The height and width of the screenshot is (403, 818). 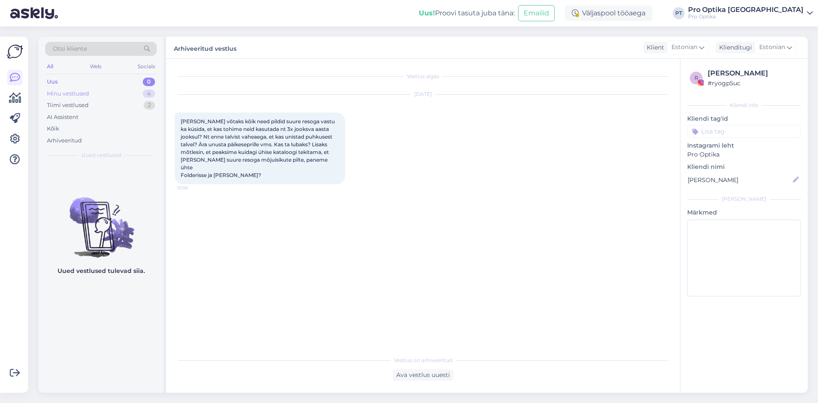 What do you see at coordinates (423, 76) in the screenshot?
I see `div: Vestlus algas` at bounding box center [423, 76].